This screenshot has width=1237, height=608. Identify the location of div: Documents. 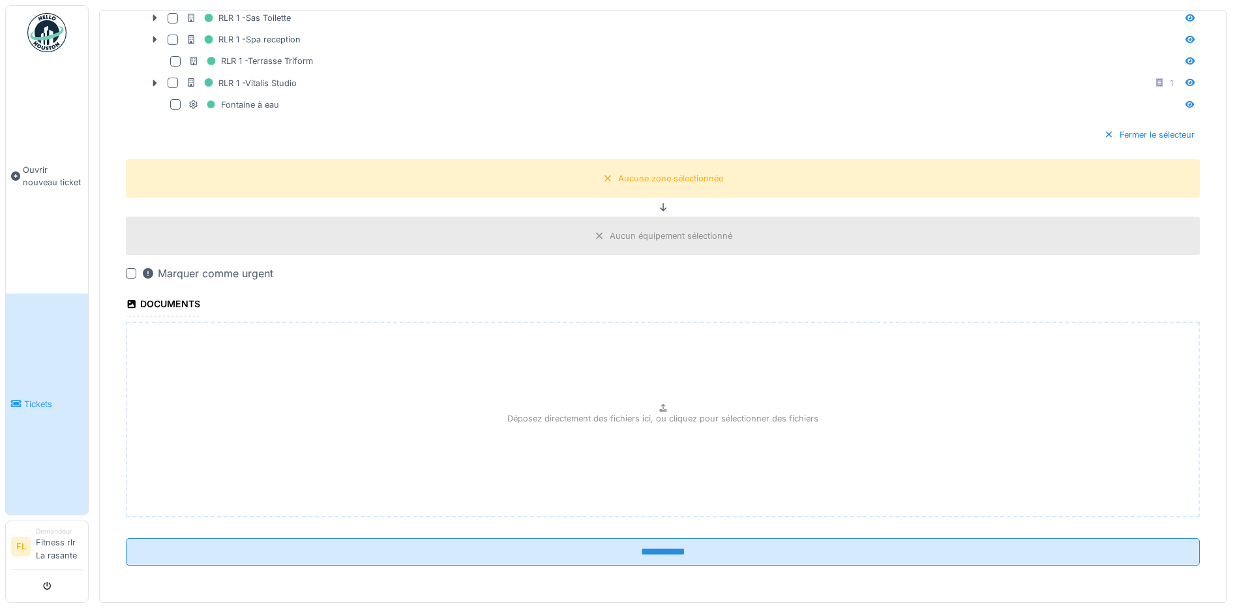
(163, 305).